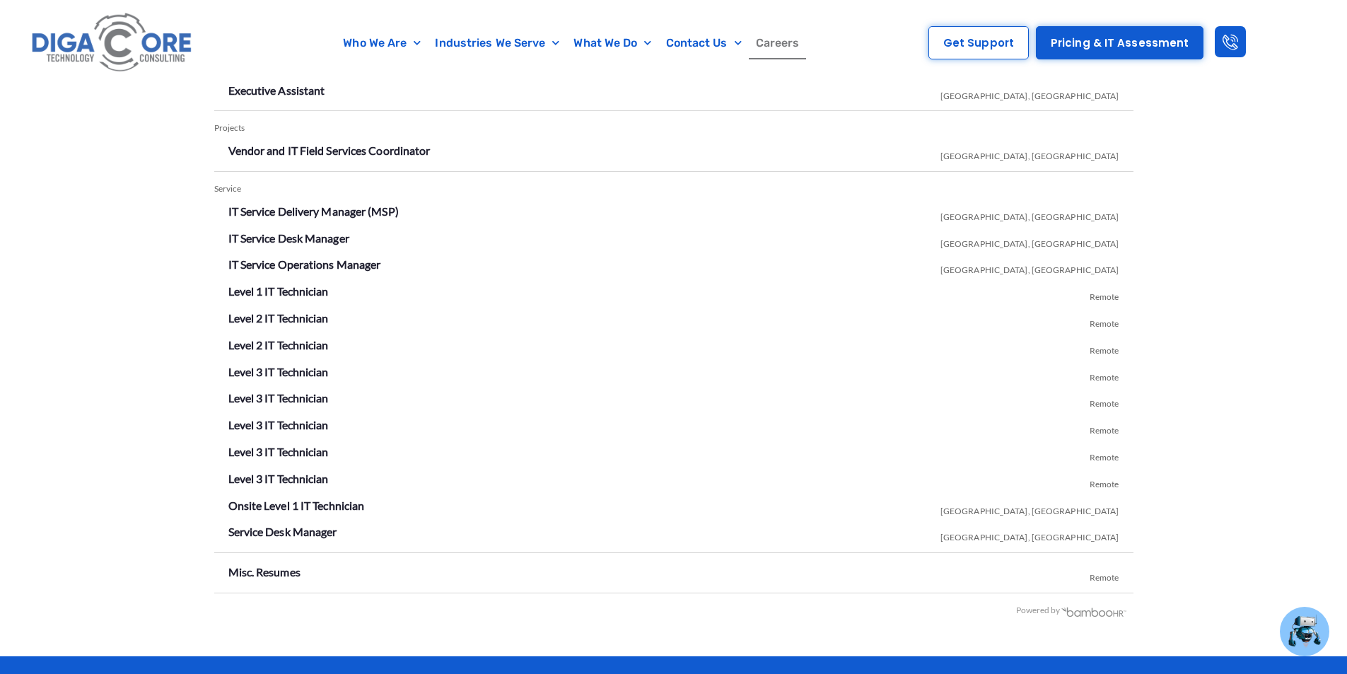  I want to click on div: Service, so click(674, 189).